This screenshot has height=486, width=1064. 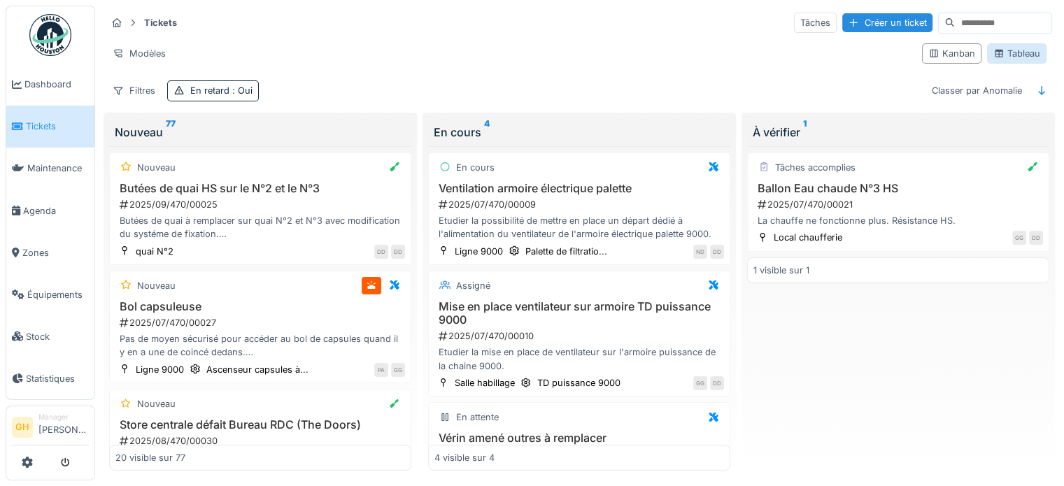 I want to click on strong: Tickets, so click(x=160, y=22).